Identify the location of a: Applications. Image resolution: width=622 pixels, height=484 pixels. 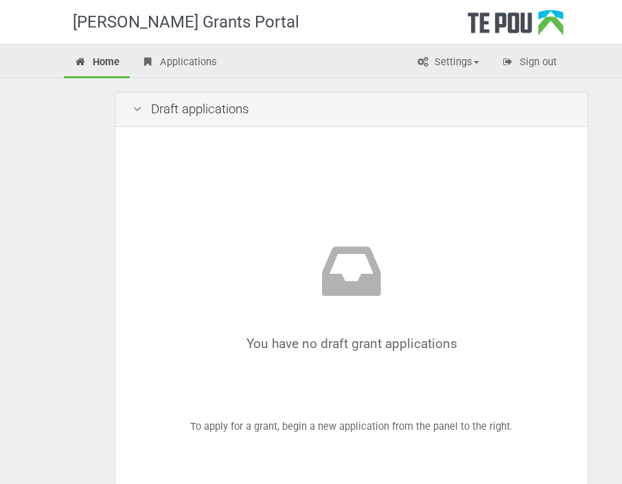
(179, 63).